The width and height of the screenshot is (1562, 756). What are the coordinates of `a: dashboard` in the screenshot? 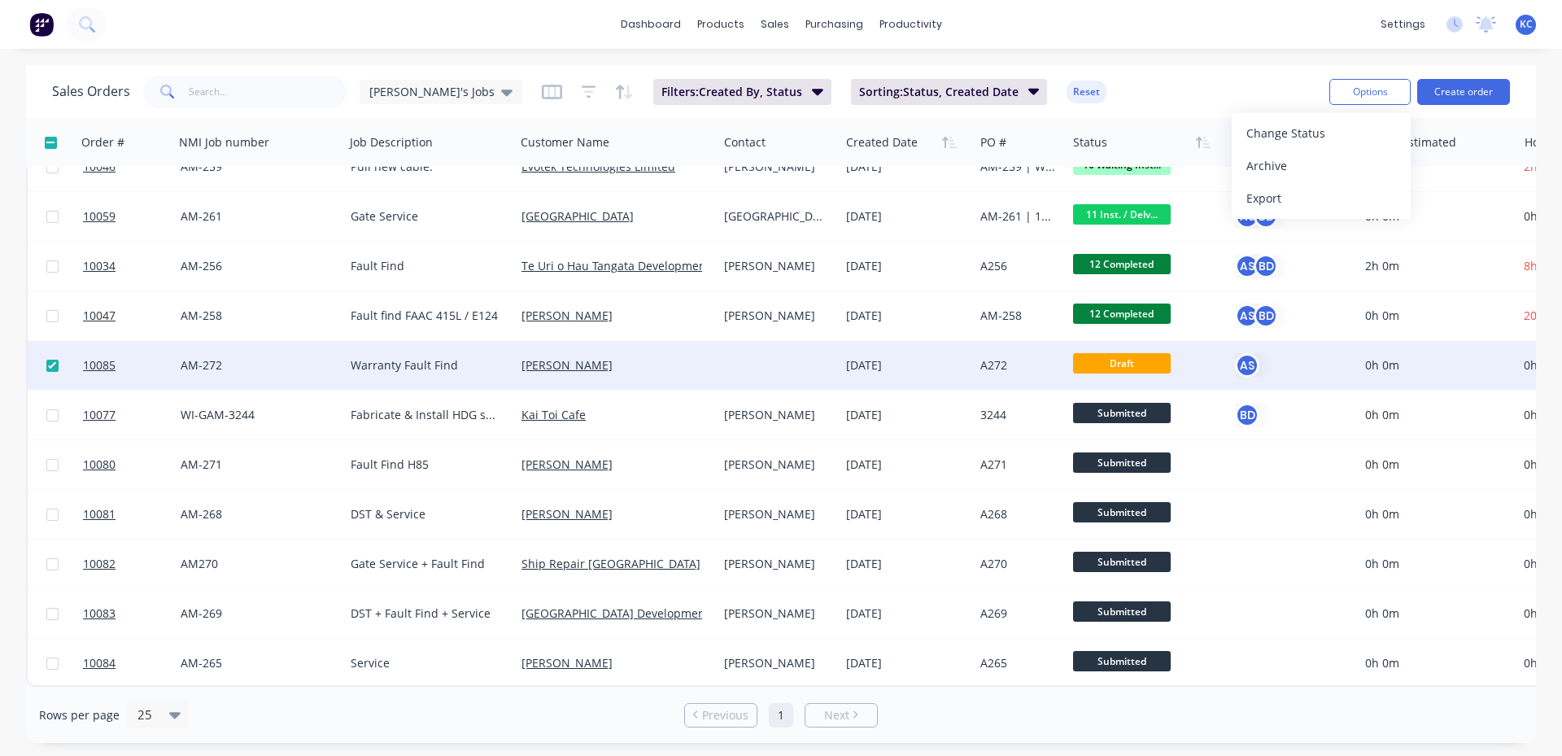 It's located at (651, 24).